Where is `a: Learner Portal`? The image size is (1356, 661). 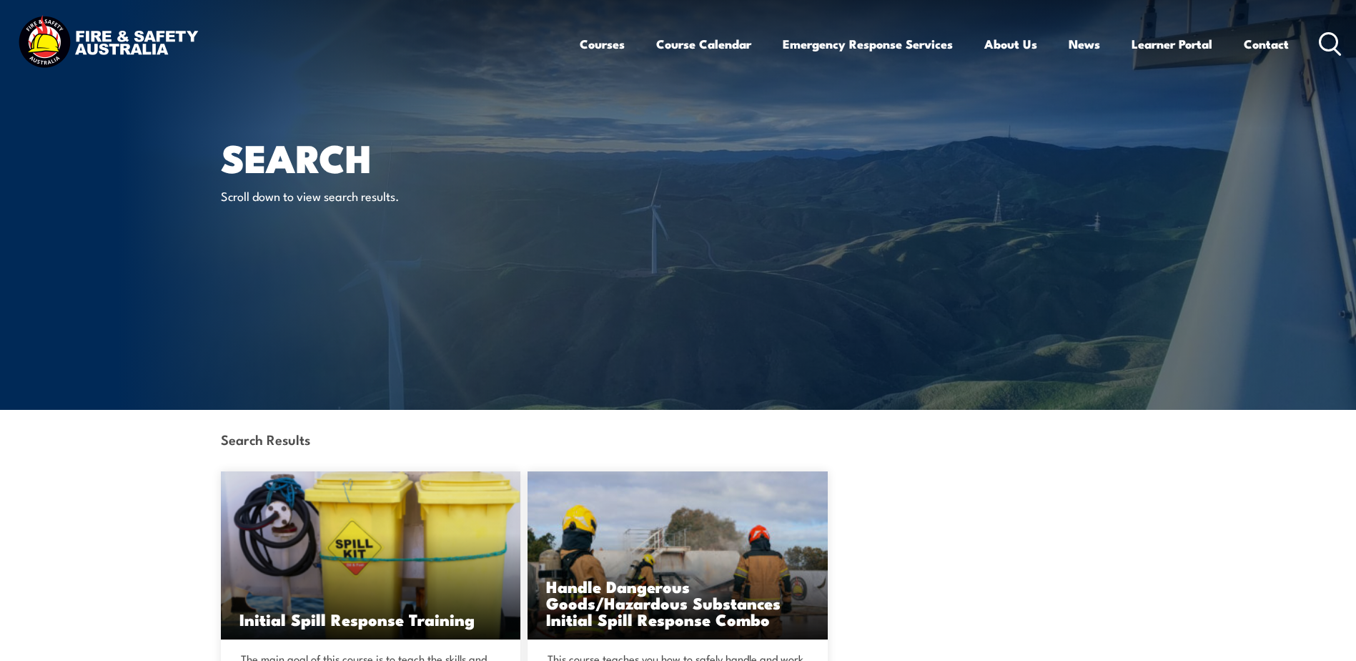 a: Learner Portal is located at coordinates (1172, 44).